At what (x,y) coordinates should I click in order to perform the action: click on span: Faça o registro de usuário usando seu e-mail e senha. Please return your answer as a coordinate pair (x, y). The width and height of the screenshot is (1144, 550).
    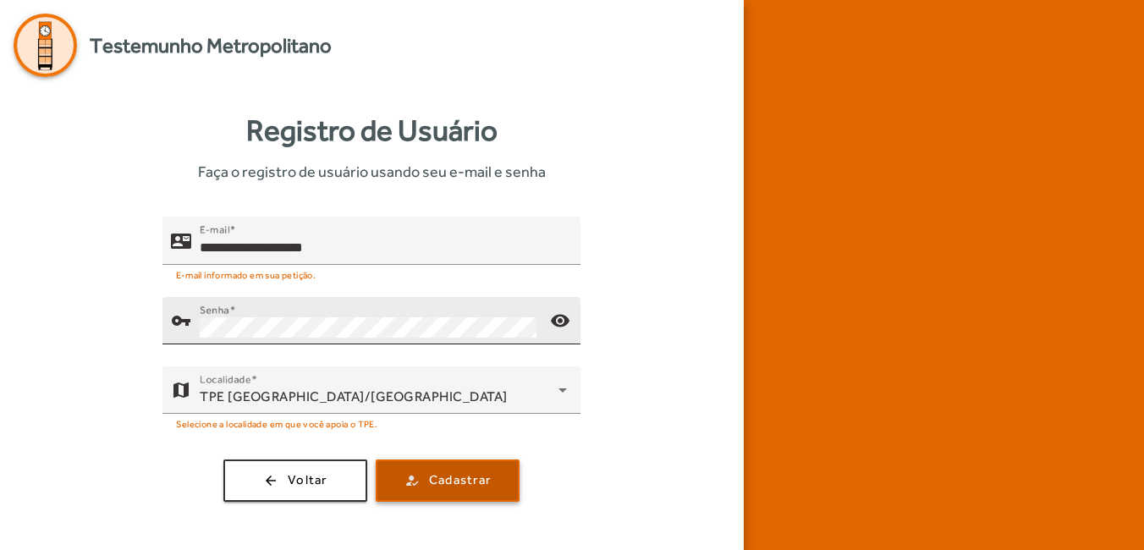
    Looking at the image, I should click on (371, 171).